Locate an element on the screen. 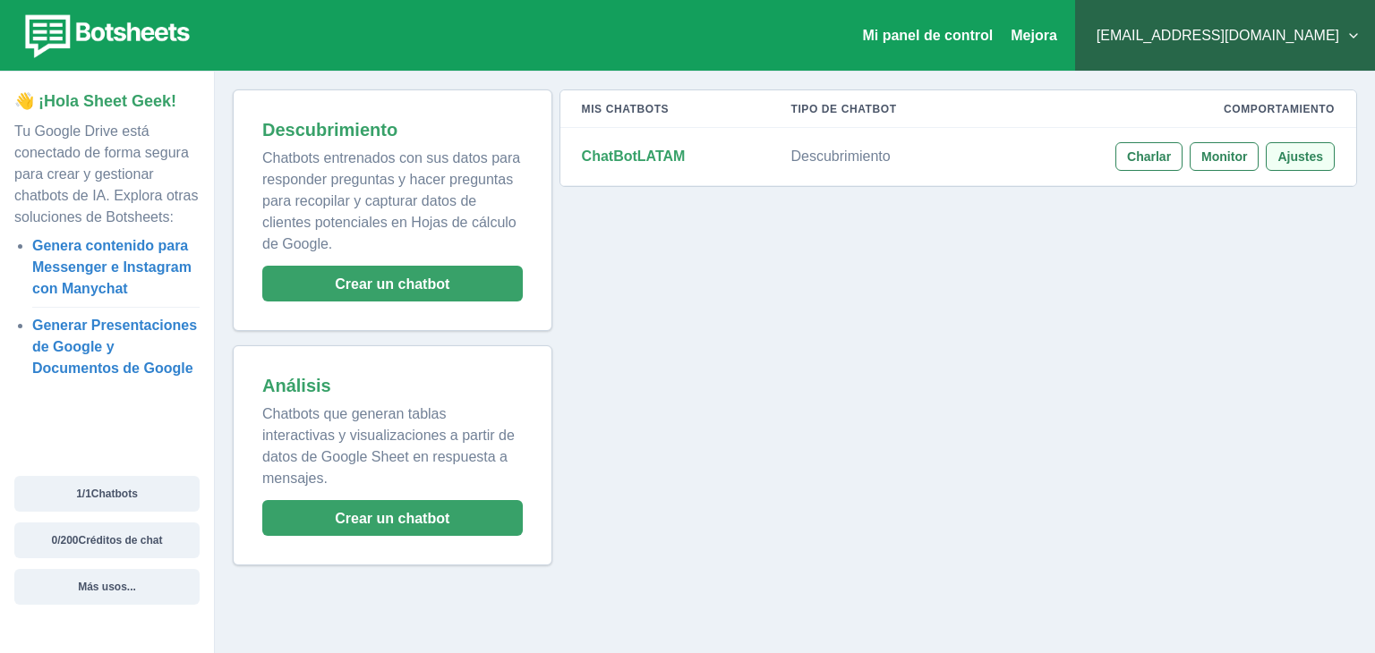 The height and width of the screenshot is (653, 1375). button: Charlar is located at coordinates (1148, 157).